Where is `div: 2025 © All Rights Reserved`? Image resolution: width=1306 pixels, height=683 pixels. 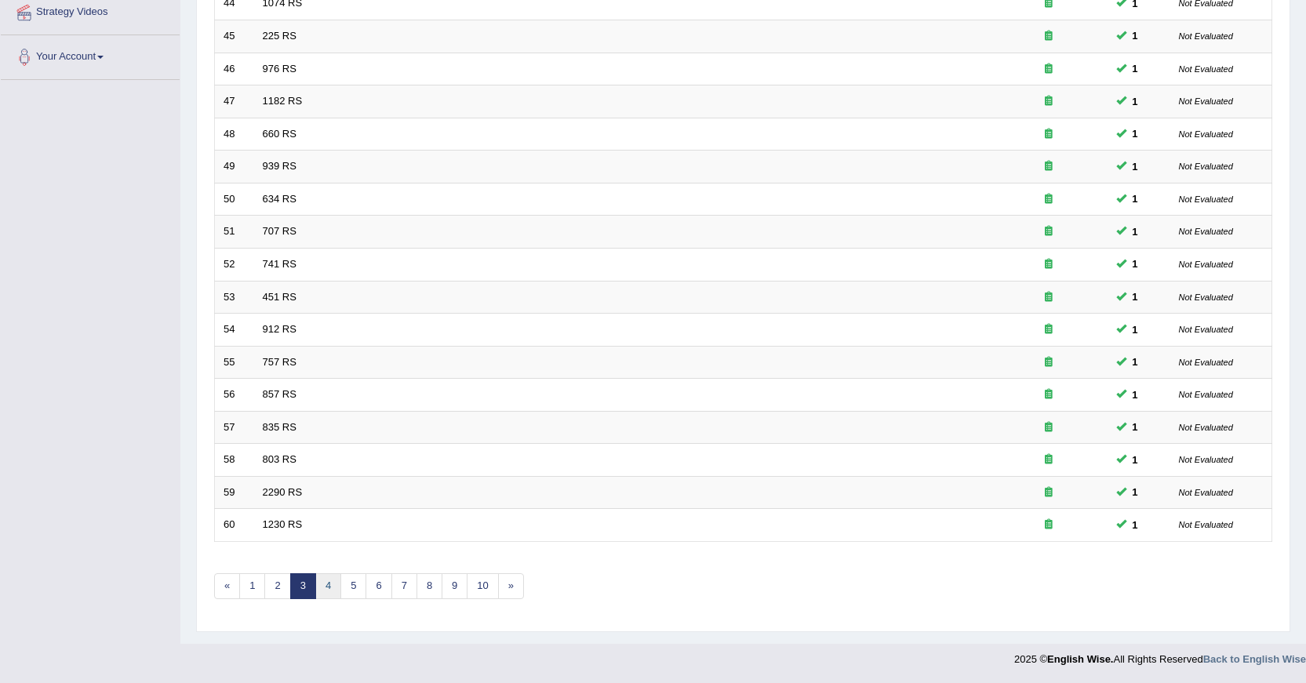 div: 2025 © All Rights Reserved is located at coordinates (1160, 655).